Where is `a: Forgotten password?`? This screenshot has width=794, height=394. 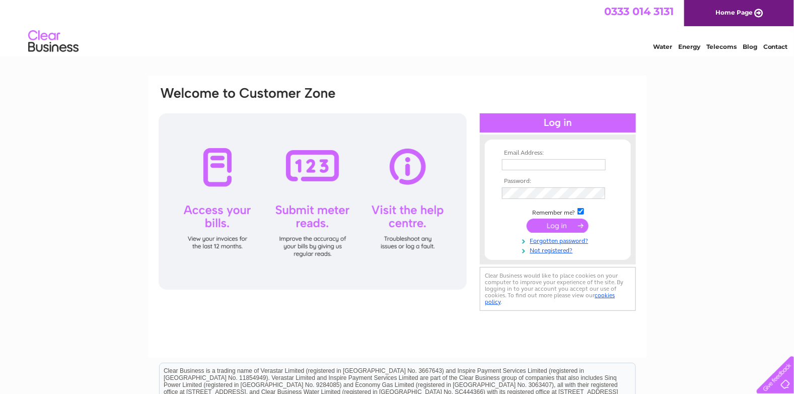
a: Forgotten password? is located at coordinates (559, 240).